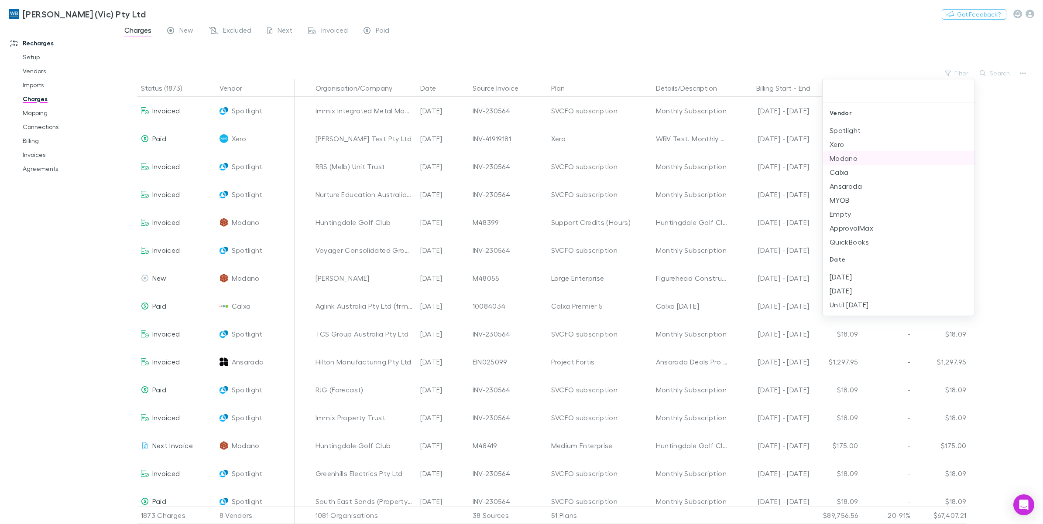  Describe the element at coordinates (898, 144) in the screenshot. I see `li: Xero` at that location.